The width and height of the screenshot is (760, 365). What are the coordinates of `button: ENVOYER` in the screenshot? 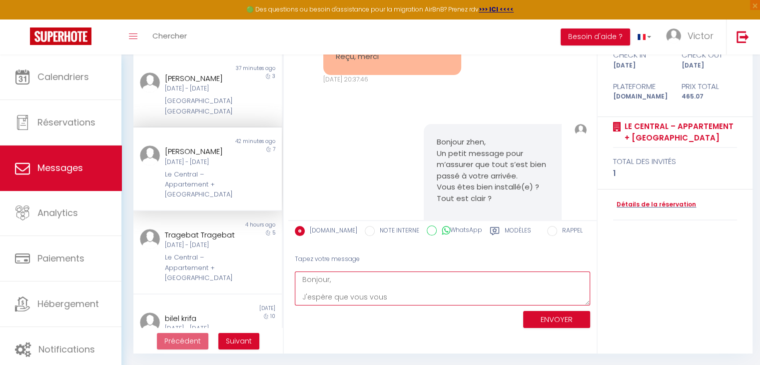 It's located at (557, 319).